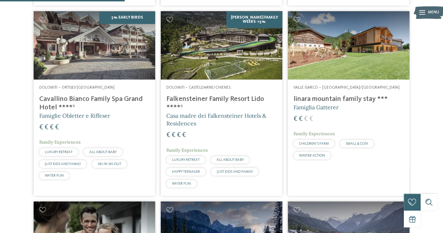 Image resolution: width=443 pixels, height=233 pixels. Describe the element at coordinates (186, 171) in the screenshot. I see `span: HAPPY TEENAGER` at that location.